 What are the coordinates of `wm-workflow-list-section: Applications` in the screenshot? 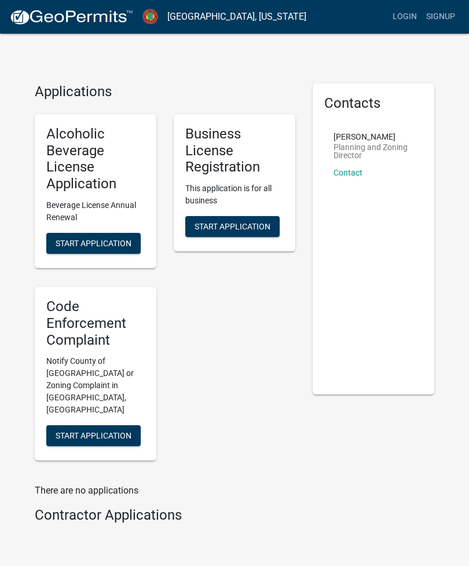 It's located at (165, 276).